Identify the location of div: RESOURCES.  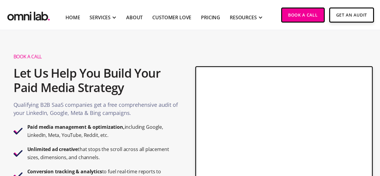
(243, 17).